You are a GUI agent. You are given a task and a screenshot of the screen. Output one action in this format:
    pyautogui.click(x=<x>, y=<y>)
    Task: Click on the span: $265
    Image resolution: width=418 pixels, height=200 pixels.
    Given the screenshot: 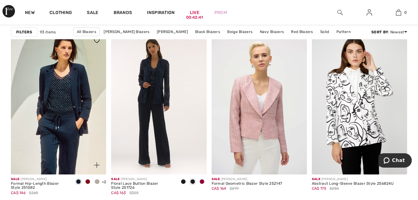 What is the action you would take?
    pyautogui.click(x=33, y=193)
    